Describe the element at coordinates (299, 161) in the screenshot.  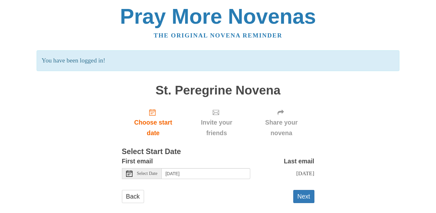
I see `label: Last email` at that location.